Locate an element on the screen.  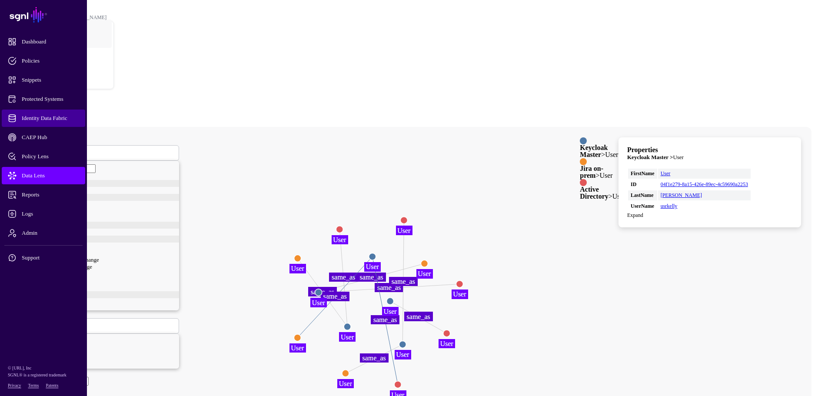
a: Admin is located at coordinates (43, 233).